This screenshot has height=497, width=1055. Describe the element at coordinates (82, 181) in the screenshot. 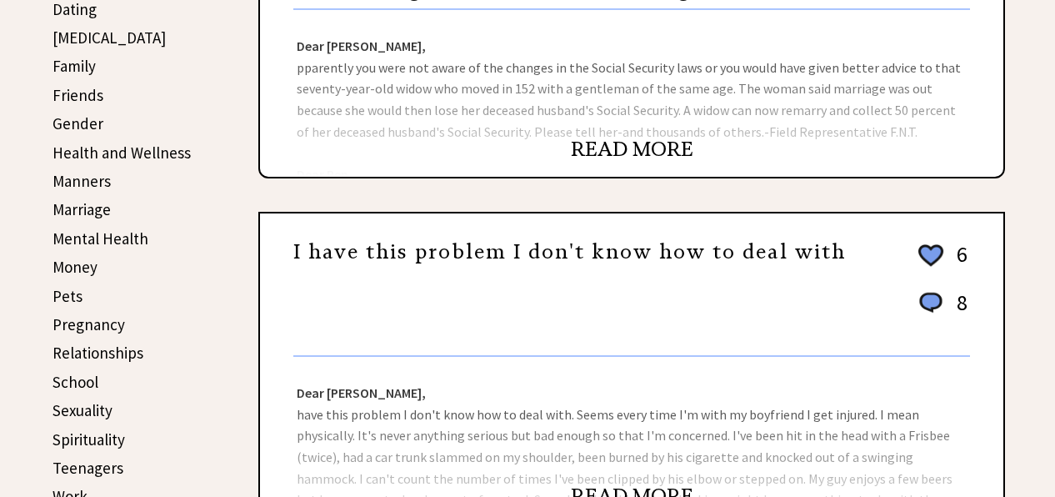

I see `a: Manners` at that location.